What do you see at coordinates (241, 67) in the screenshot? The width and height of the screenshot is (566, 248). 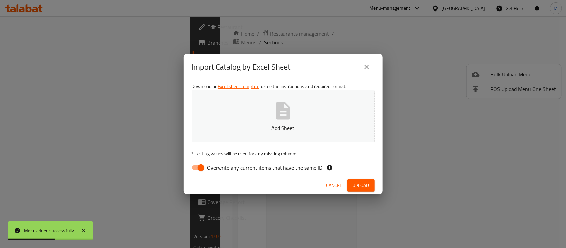 I see `h2: Import Catalog by Excel Sheet` at bounding box center [241, 67].